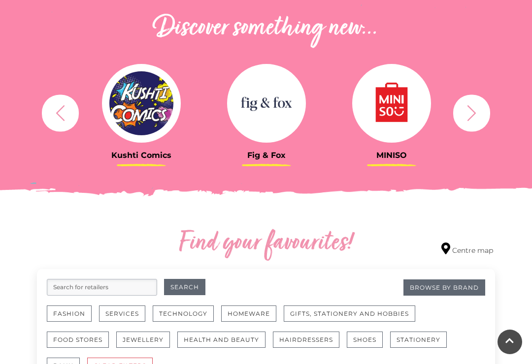  I want to click on a: Health and Beauty, so click(225, 345).